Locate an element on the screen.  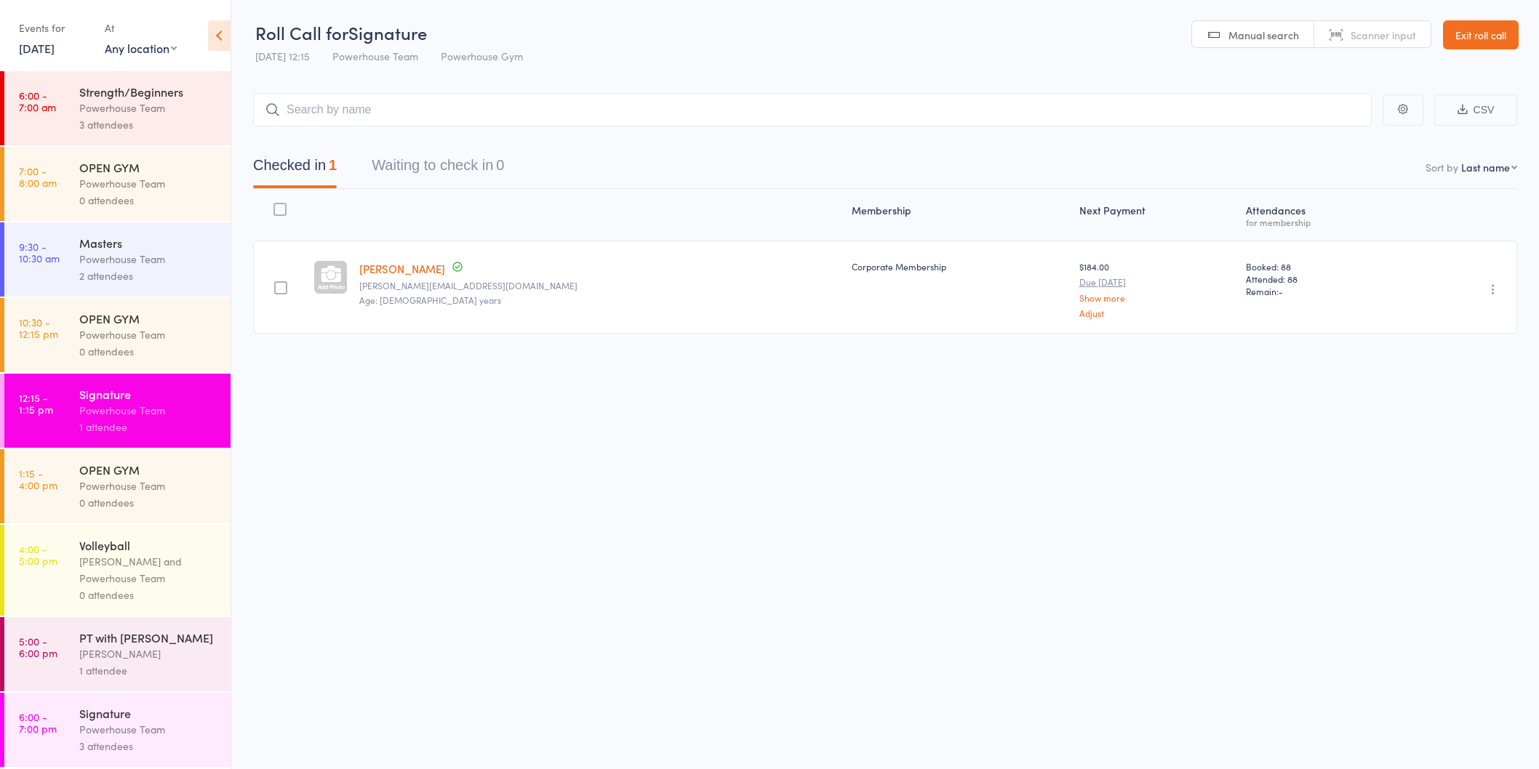
div: Masters is located at coordinates (148, 243).